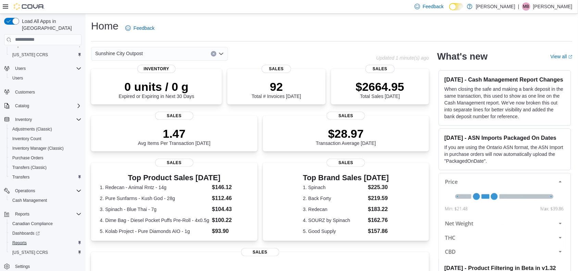 Image resolution: width=578 pixels, height=271 pixels. I want to click on button: Open list of options, so click(221, 54).